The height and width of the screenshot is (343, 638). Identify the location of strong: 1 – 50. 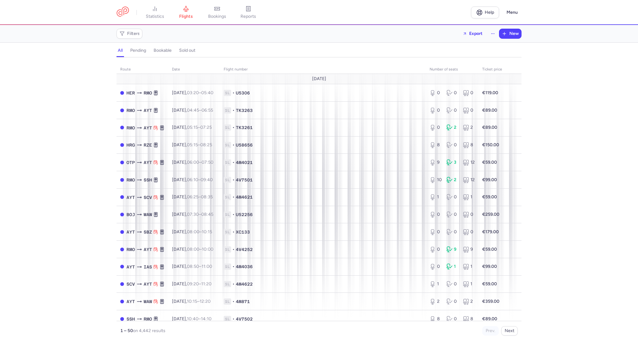
(126, 330).